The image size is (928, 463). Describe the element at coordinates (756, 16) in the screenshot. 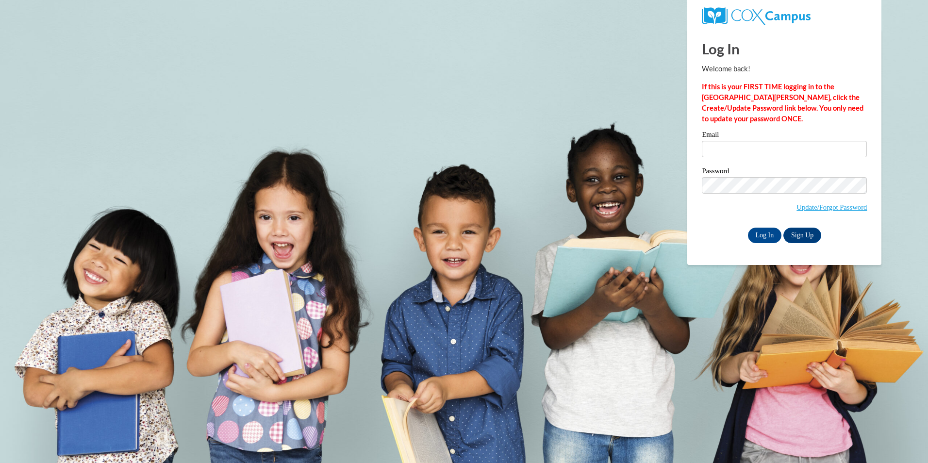

I see `img: COX Campus` at that location.